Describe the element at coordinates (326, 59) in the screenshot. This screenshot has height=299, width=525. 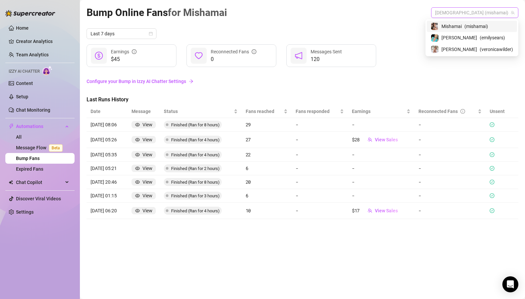
I see `span: 120` at that location.